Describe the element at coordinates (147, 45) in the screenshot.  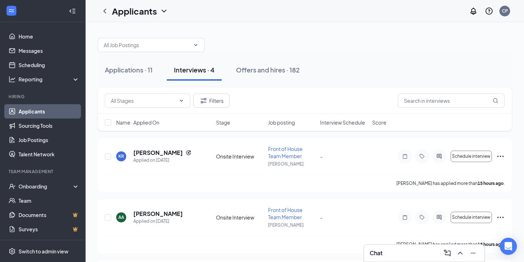
I see `input: All Job Postings` at that location.